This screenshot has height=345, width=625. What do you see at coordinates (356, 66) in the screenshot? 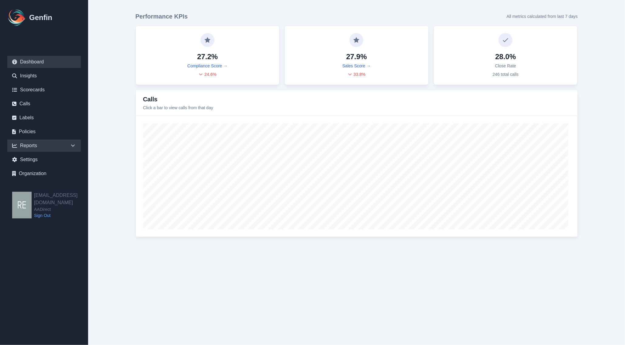
I see `a: Sales Score →` at bounding box center [356, 66].